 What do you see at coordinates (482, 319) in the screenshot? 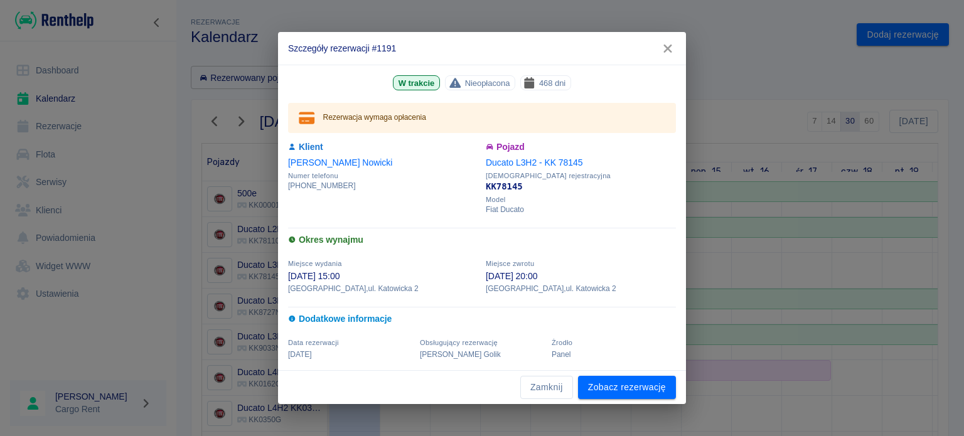
I see `h6: Dodatkowe informacje` at bounding box center [482, 319].